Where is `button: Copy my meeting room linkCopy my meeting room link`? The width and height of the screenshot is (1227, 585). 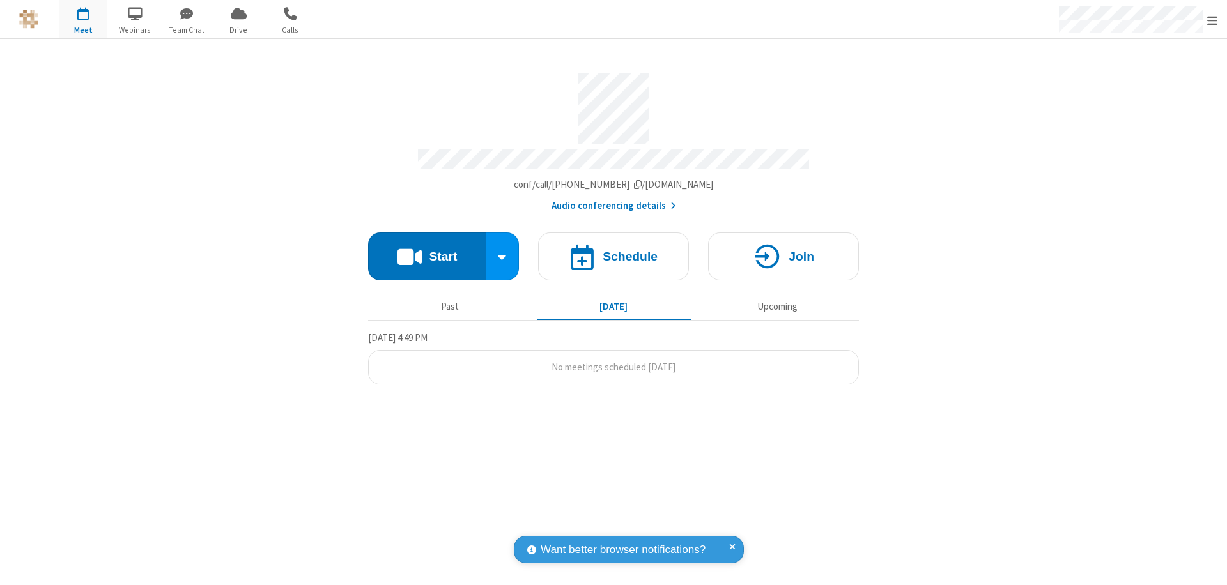 button: Copy my meeting room linkCopy my meeting room link is located at coordinates (614, 185).